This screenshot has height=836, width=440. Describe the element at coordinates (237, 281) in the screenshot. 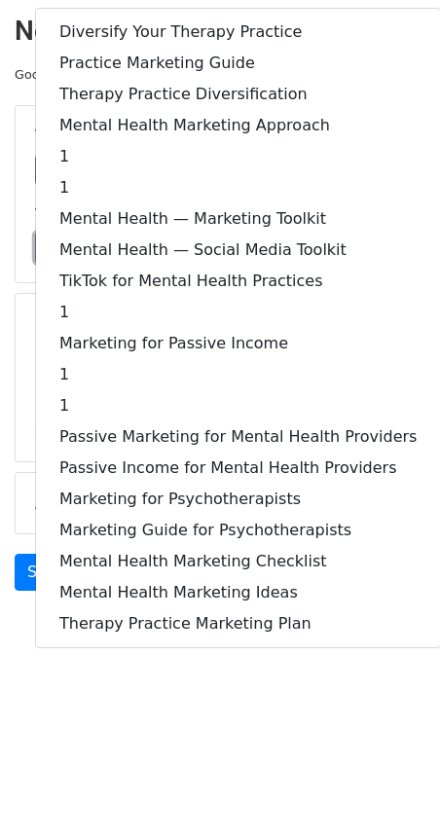

I see `a: TikTok for Mental Health Practices` at that location.